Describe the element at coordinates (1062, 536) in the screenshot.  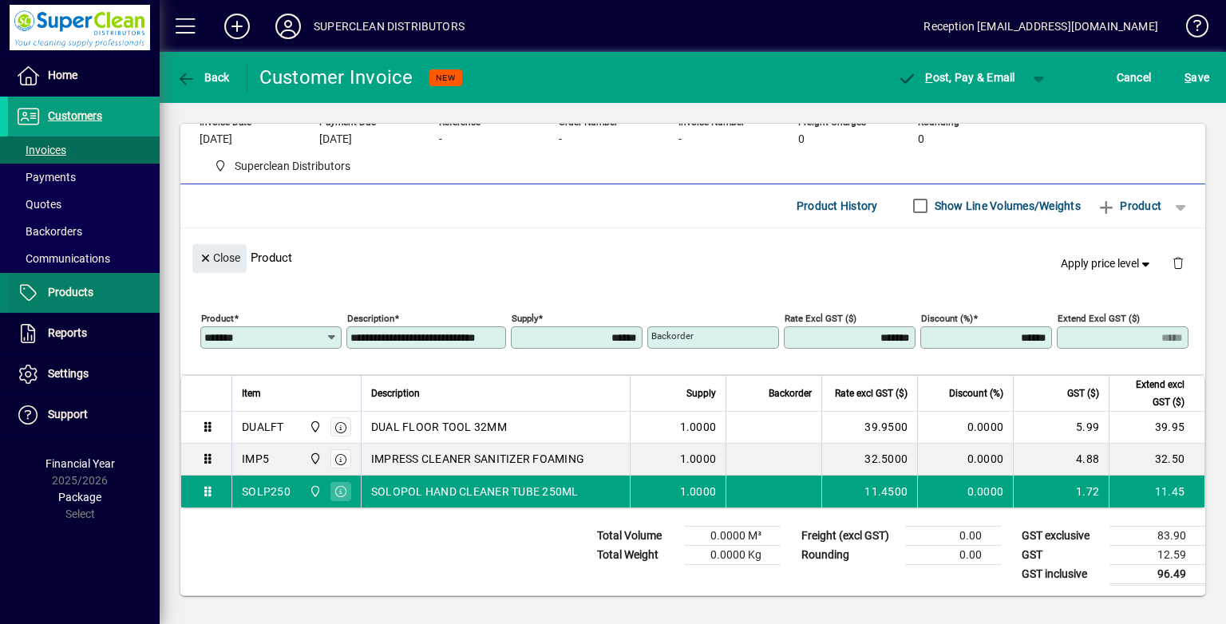
I see `td: GST exclusive` at that location.